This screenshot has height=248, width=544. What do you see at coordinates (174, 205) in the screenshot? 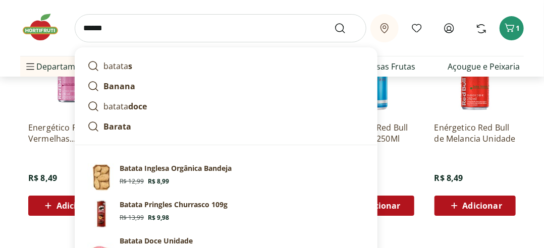
I see `p: Batata Pringles Churrasco 109g` at bounding box center [174, 205].